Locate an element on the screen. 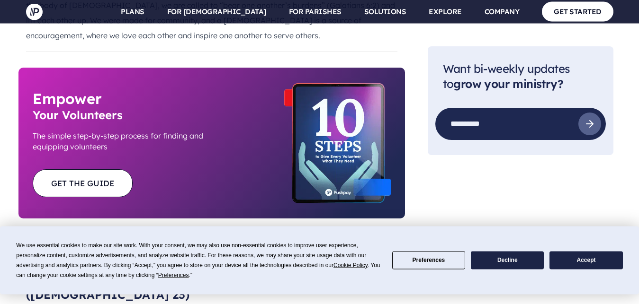 This screenshot has height=304, width=639. span: The simple step-by-step process for finding and equipping volunteers is located at coordinates (122, 142).